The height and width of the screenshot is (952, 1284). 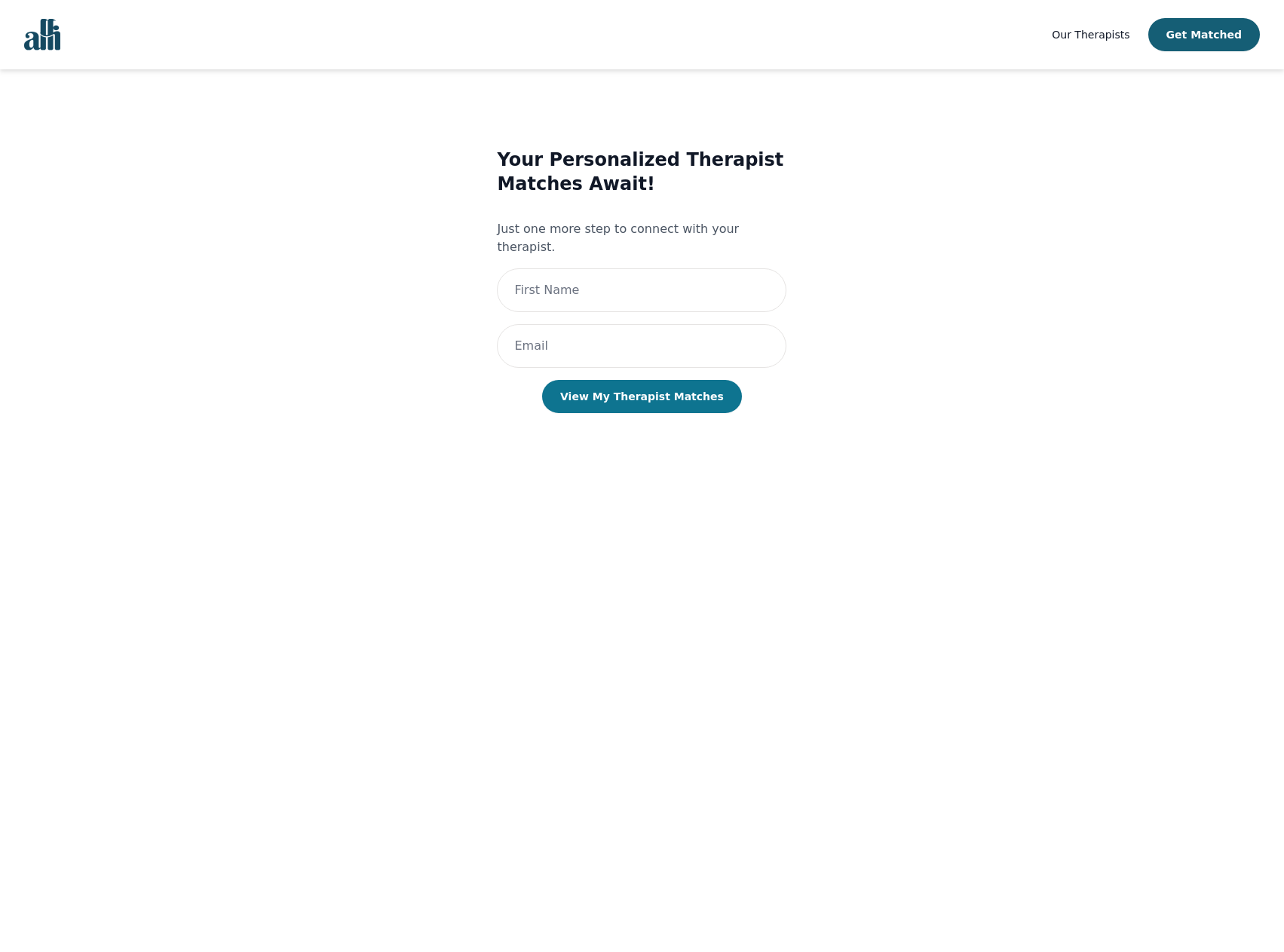 What do you see at coordinates (42, 35) in the screenshot?
I see `img: alli logo` at bounding box center [42, 35].